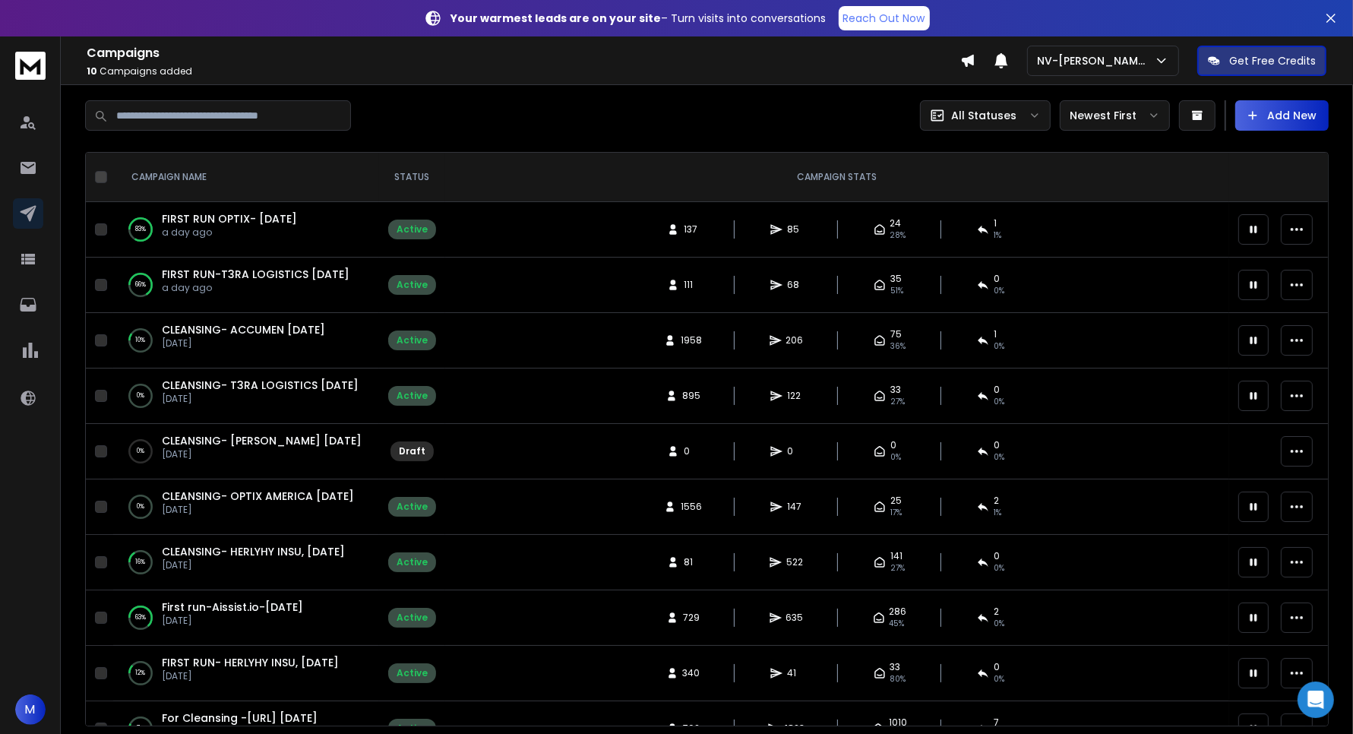  I want to click on span: 51 %, so click(897, 291).